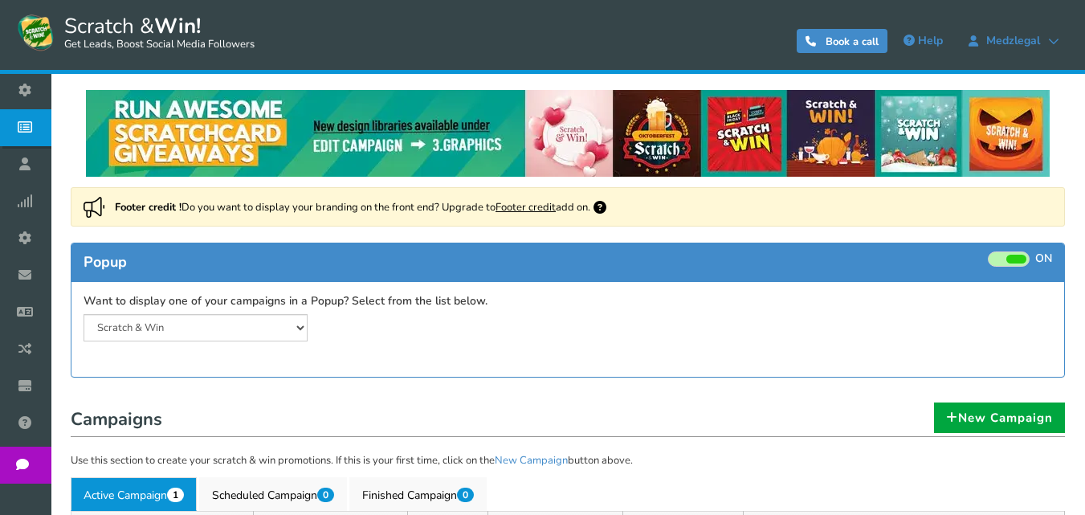 This screenshot has height=515, width=1085. Describe the element at coordinates (568, 206) in the screenshot. I see `div: Do you want to display your branding on the front end? Upgrade to add on.` at that location.